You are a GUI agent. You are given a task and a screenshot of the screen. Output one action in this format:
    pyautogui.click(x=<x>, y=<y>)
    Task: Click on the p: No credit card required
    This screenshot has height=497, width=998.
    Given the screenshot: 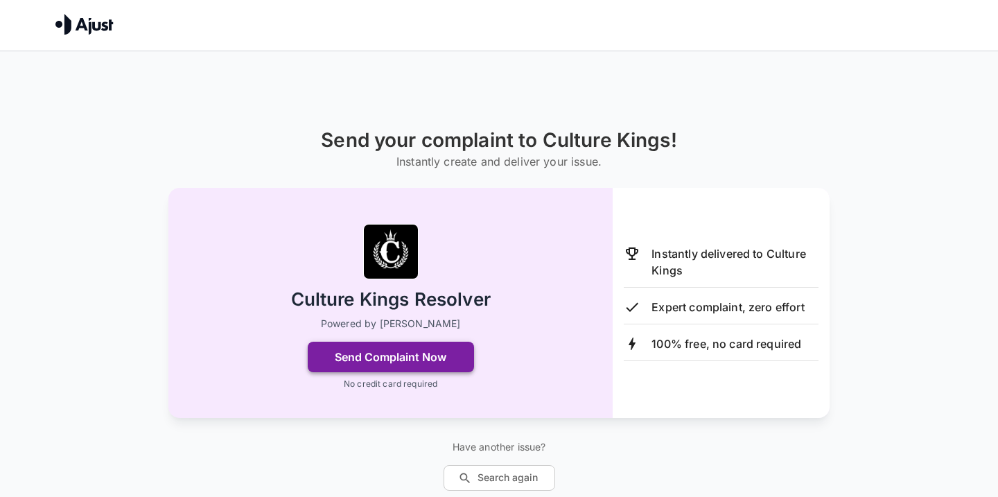 What is the action you would take?
    pyautogui.click(x=390, y=384)
    